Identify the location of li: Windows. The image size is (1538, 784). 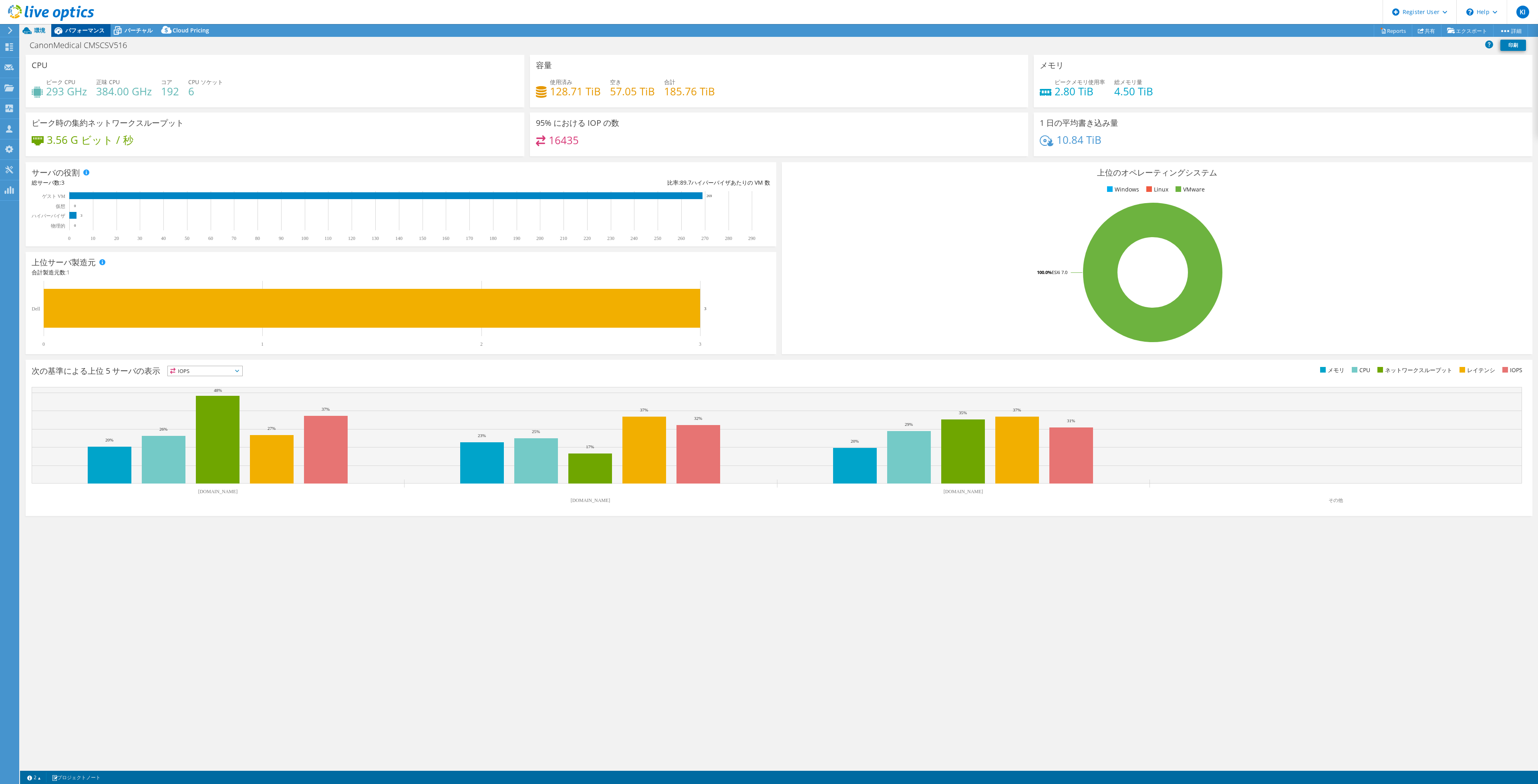
(1122, 190).